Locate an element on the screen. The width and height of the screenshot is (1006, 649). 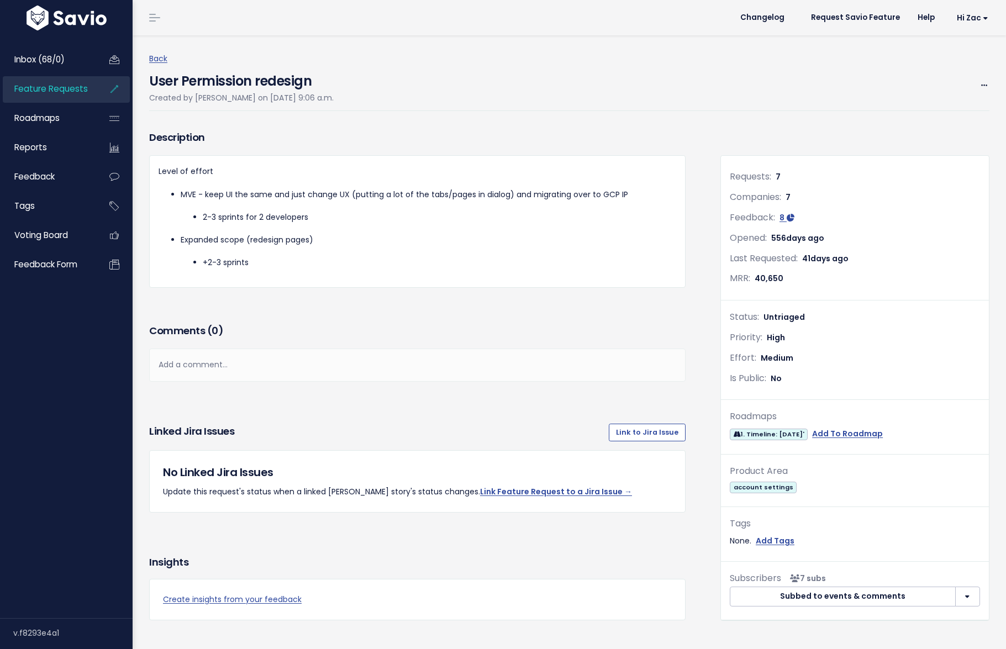
span: Feature Requests is located at coordinates (51, 88).